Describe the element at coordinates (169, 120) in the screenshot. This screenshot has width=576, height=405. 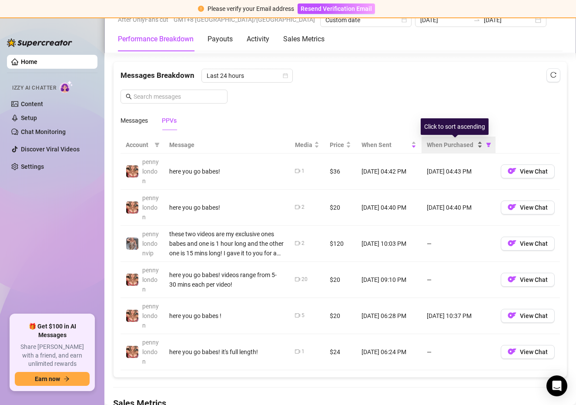
I see `div: PPVs` at that location.